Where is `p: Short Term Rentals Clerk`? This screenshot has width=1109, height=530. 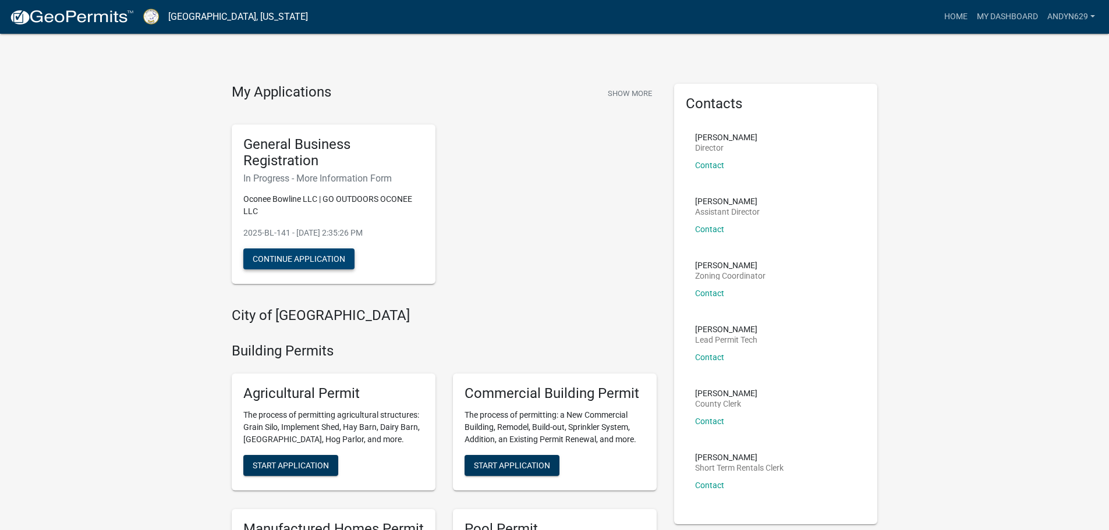 p: Short Term Rentals Clerk is located at coordinates (740, 468).